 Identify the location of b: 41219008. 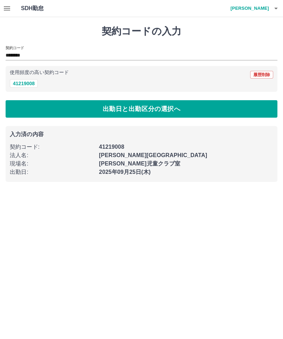
(111, 147).